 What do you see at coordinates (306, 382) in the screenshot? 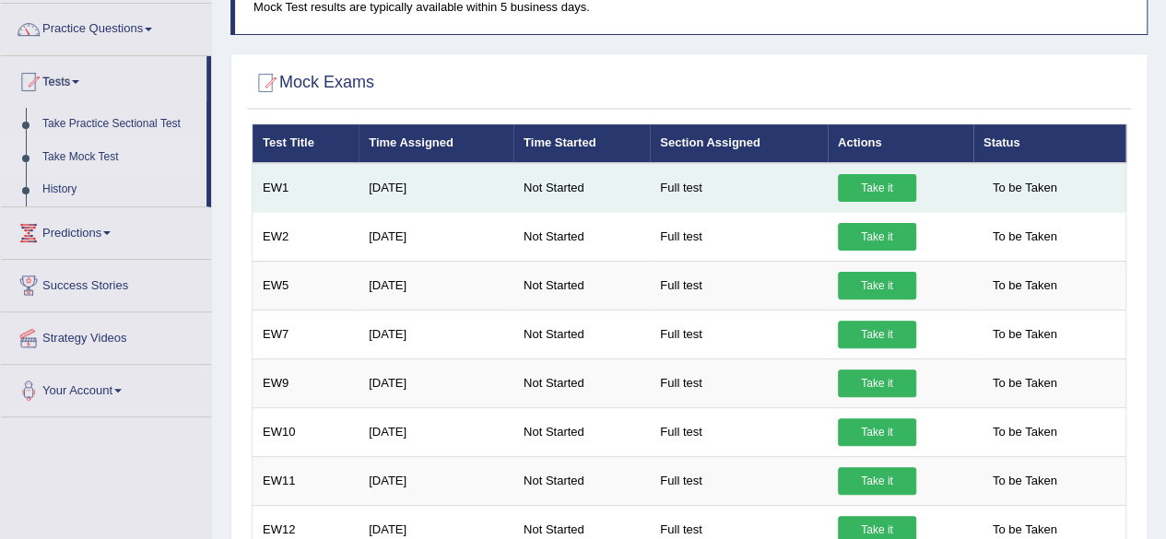
I see `td: EW9` at bounding box center [306, 382].